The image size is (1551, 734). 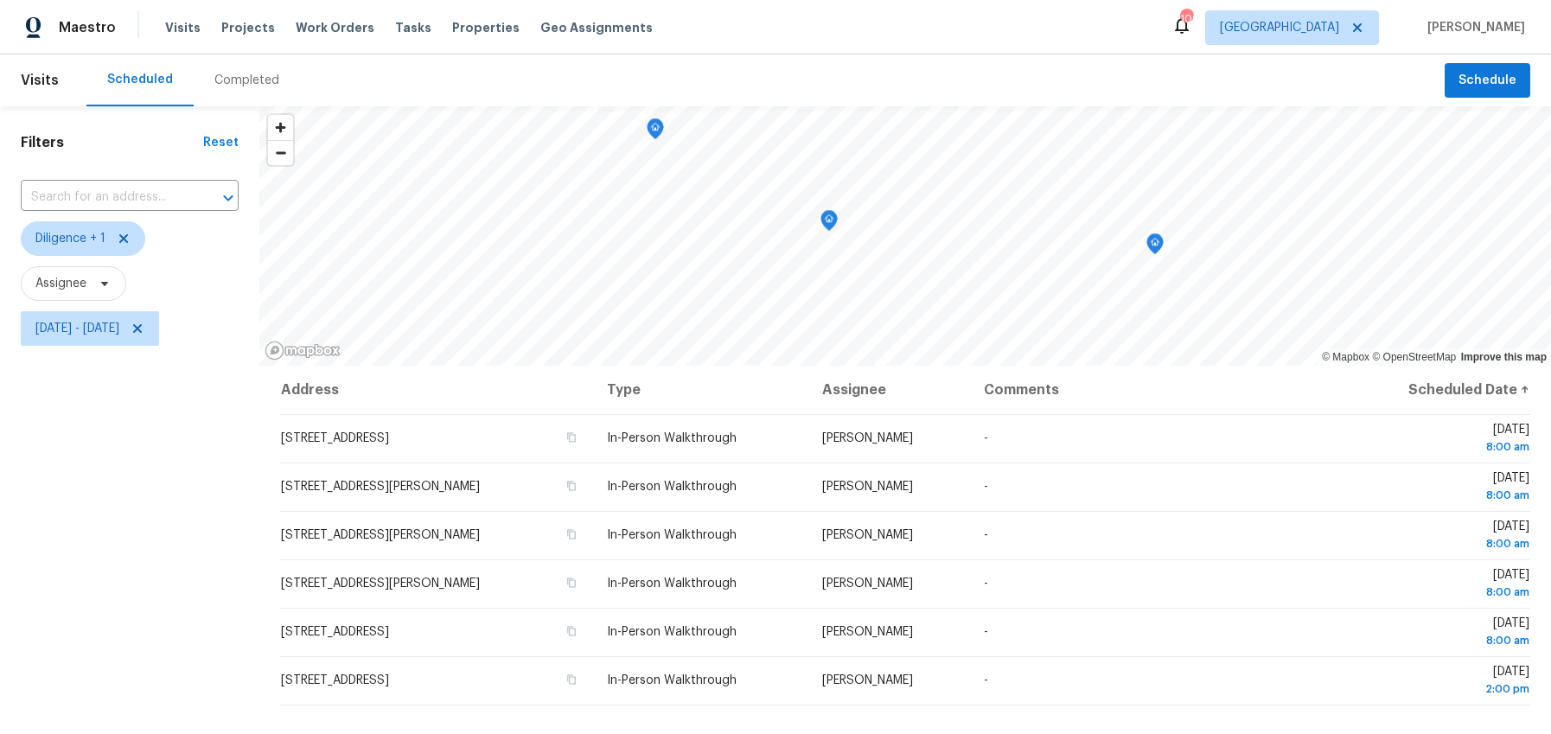 I want to click on span: Zoom in, so click(x=280, y=127).